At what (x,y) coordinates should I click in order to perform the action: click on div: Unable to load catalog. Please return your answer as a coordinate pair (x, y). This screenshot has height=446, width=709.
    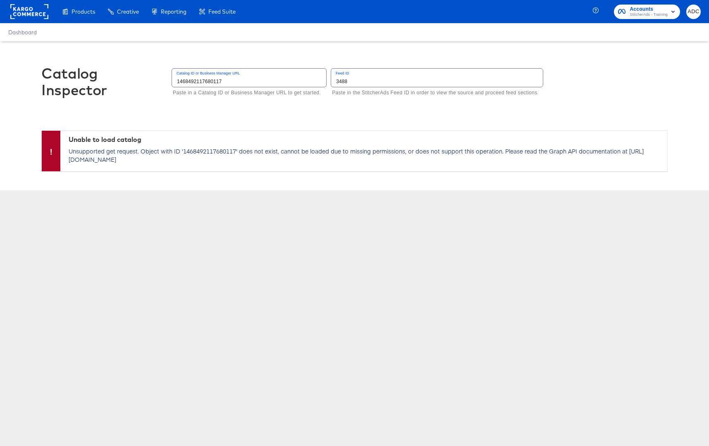
    Looking at the image, I should click on (366, 139).